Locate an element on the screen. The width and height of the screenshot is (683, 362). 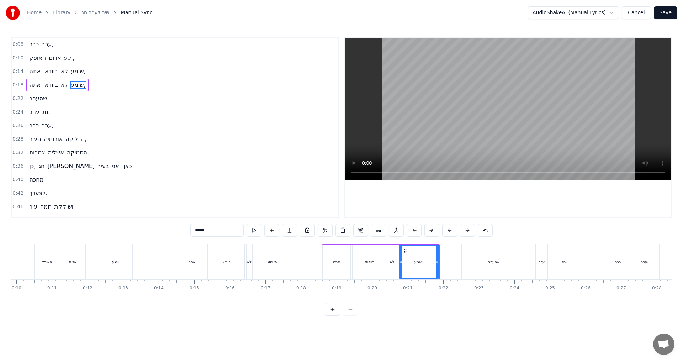
span: בעיר is located at coordinates (103, 166).